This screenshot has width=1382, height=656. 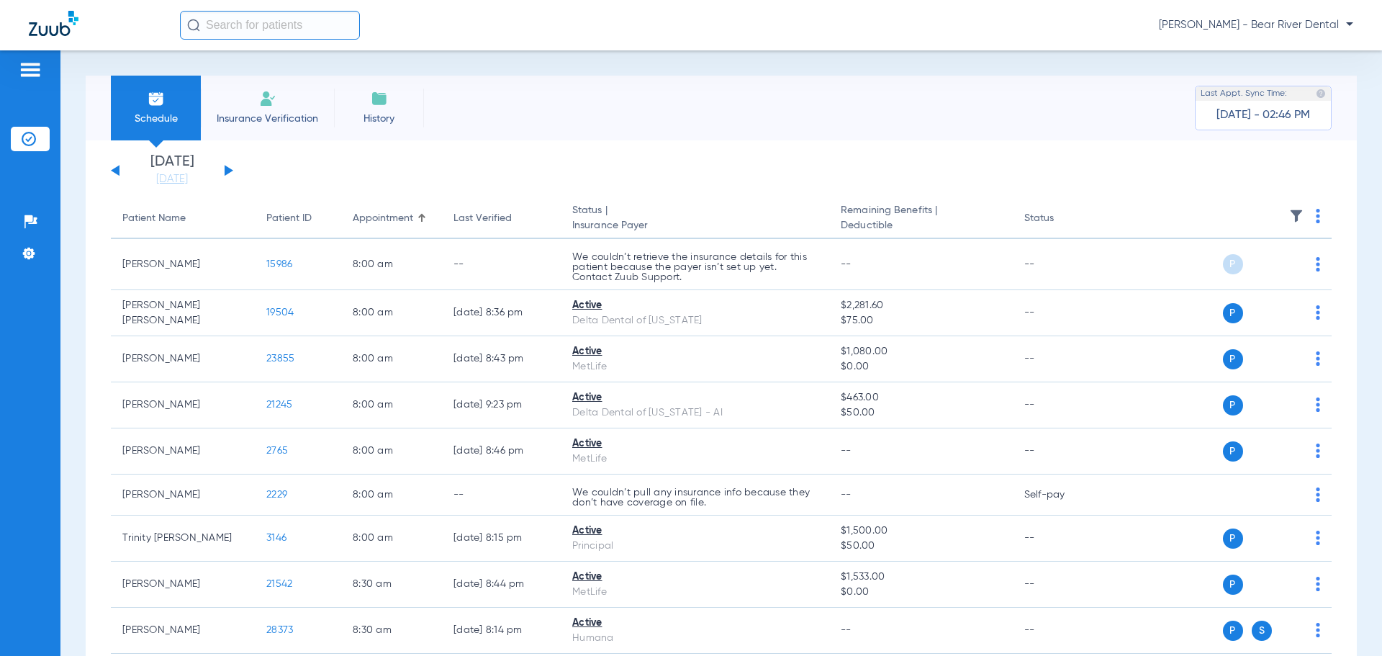 I want to click on div: Patient ID, so click(x=289, y=218).